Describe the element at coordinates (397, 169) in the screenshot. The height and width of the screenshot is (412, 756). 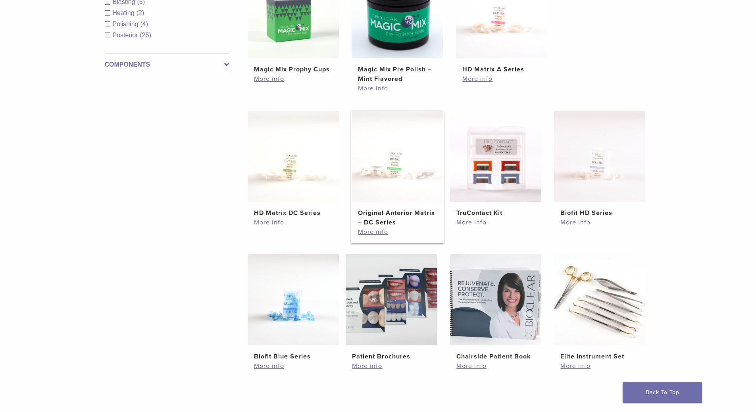
I see `a: Original Anterior Matrix - DC SeriesOriginal Anterior Matrix – DC Series` at that location.